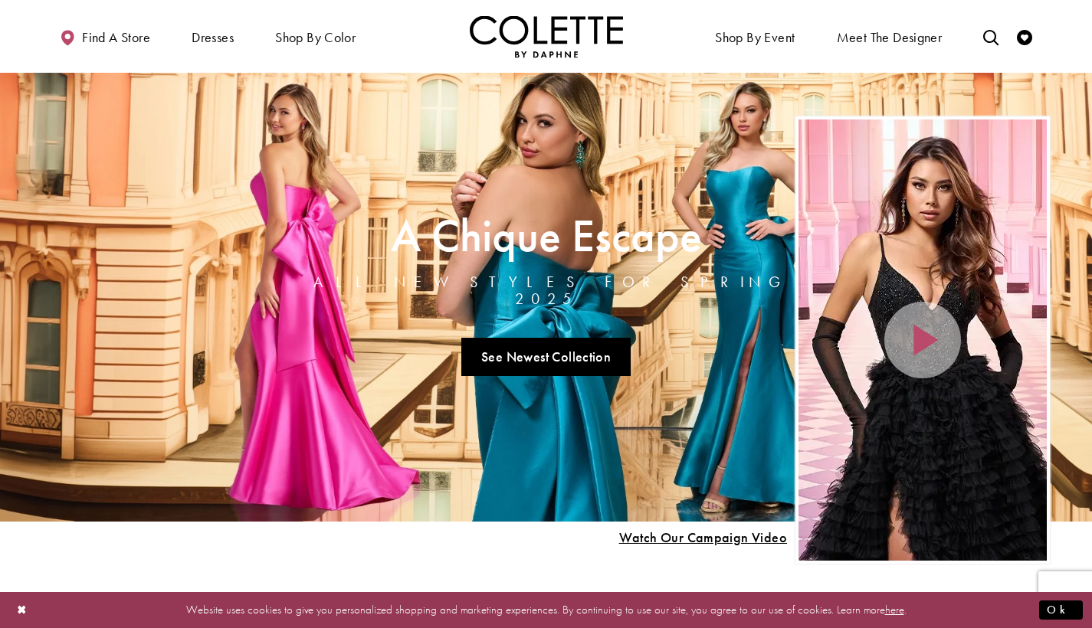 The height and width of the screenshot is (628, 1092). What do you see at coordinates (545, 357) in the screenshot?
I see `ul: Slider Links` at bounding box center [545, 357].